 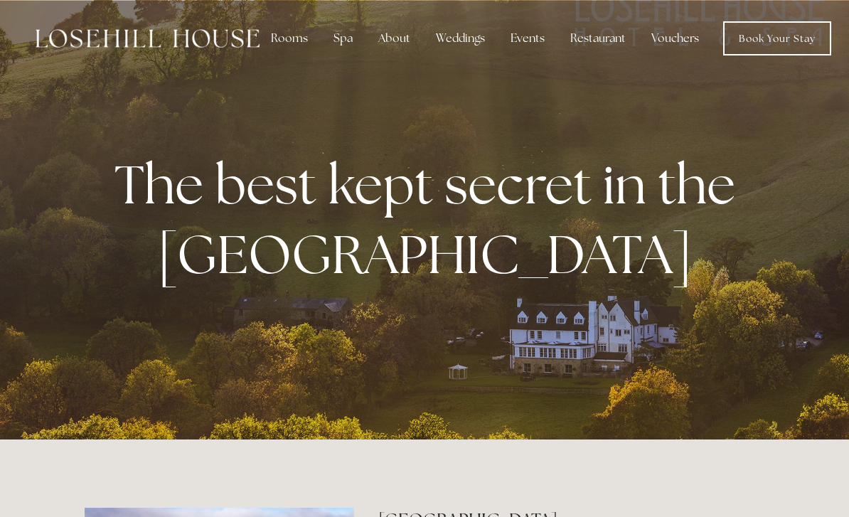 What do you see at coordinates (528, 38) in the screenshot?
I see `div: Events` at bounding box center [528, 38].